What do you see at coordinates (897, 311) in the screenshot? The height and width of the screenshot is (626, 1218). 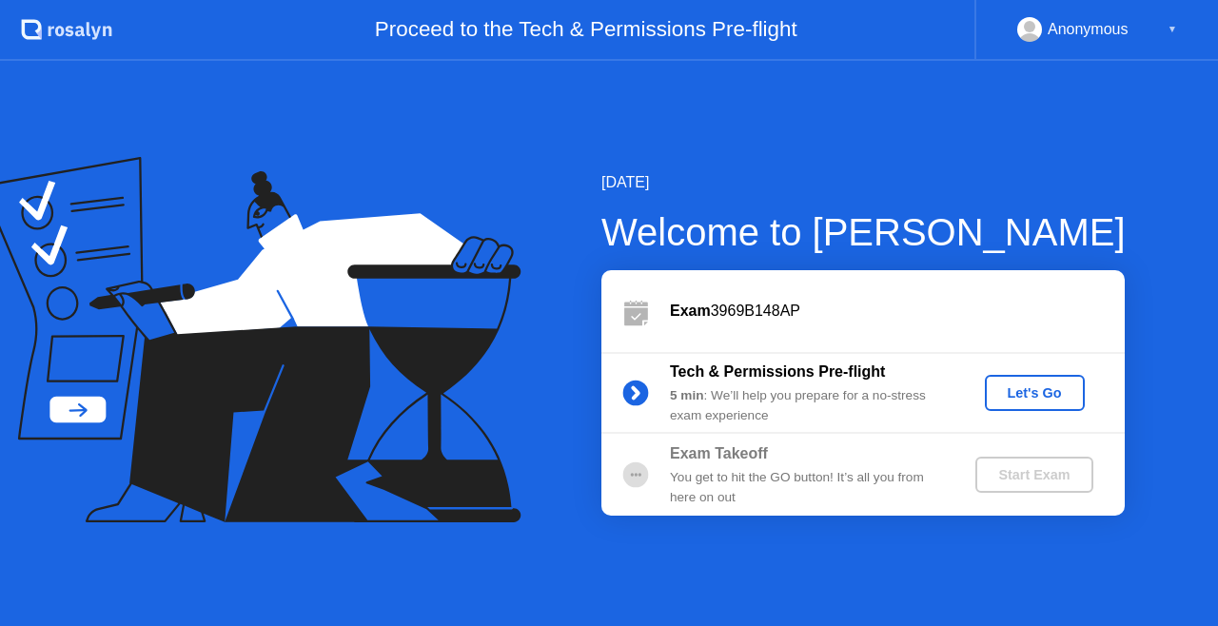 I see `div: 3969B148AP` at bounding box center [897, 311].